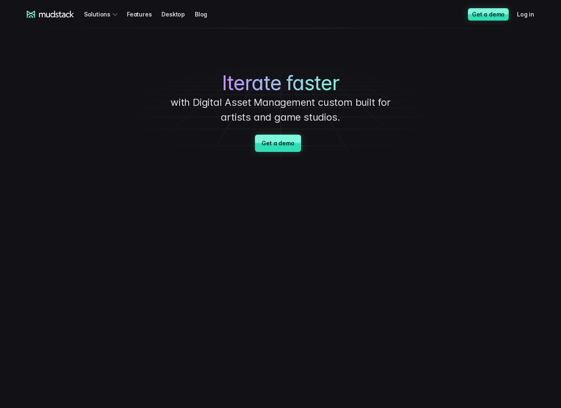 This screenshot has height=408, width=561. What do you see at coordinates (178, 14) in the screenshot?
I see `a: Desktop` at bounding box center [178, 14].